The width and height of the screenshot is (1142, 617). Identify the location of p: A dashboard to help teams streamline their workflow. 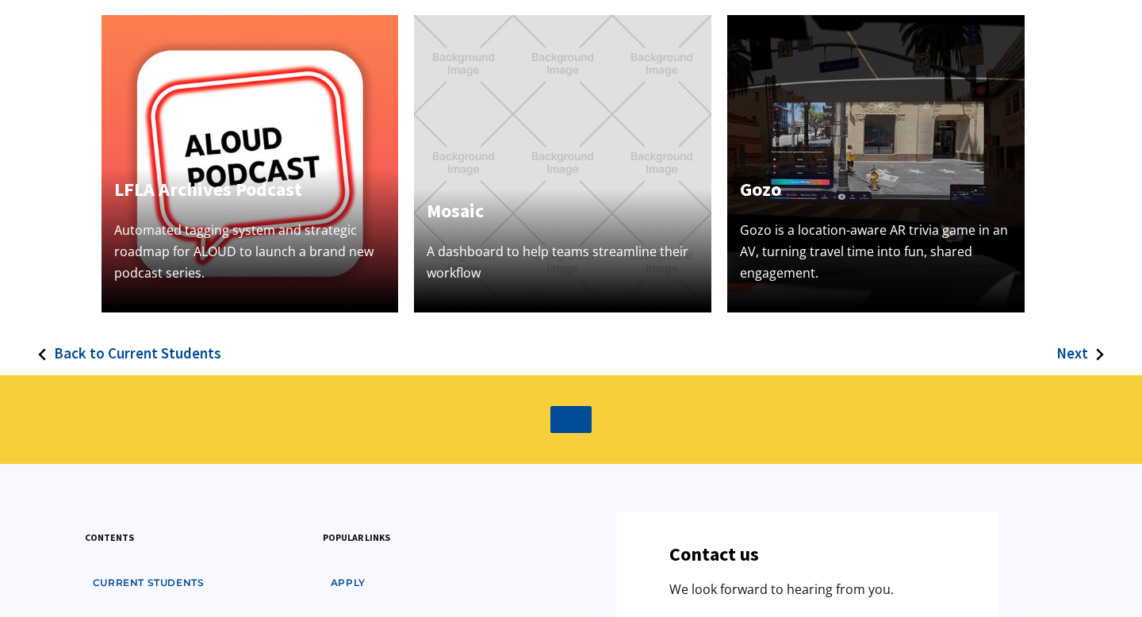
(562, 262).